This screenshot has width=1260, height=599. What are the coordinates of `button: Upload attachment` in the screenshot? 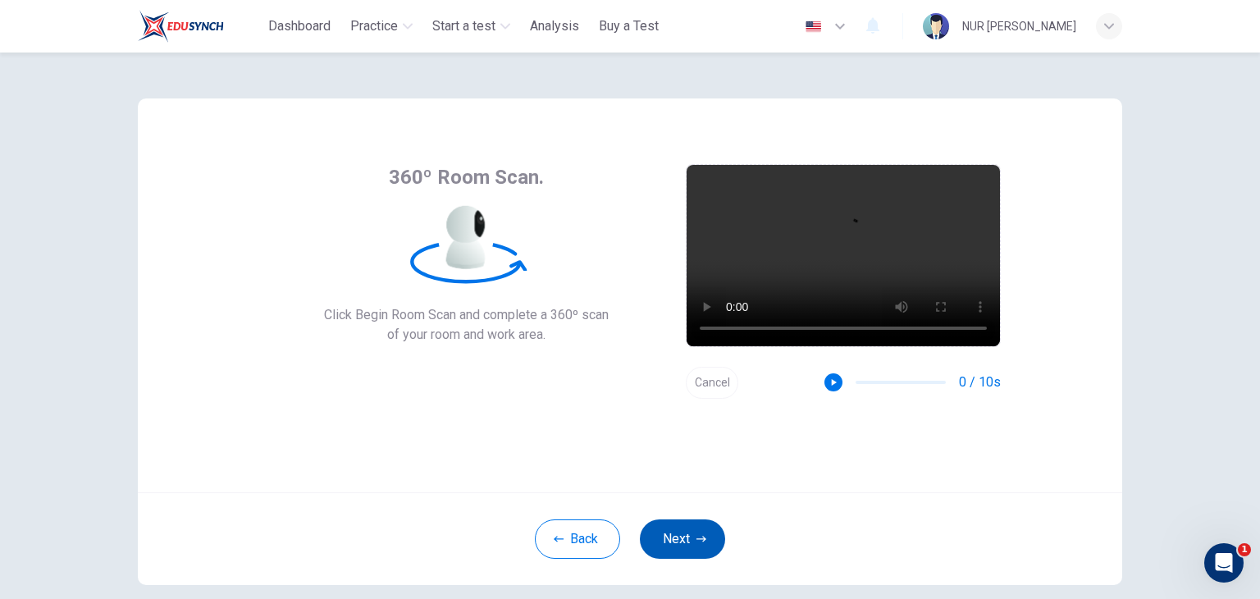 It's located at (85, 467).